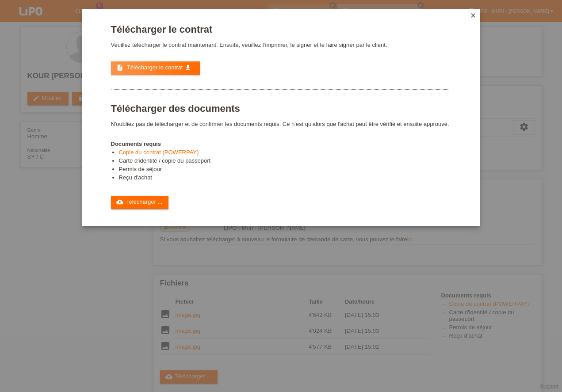 The height and width of the screenshot is (392, 562). Describe the element at coordinates (140, 203) in the screenshot. I see `a: cloud_uploadTélécharger ...` at that location.